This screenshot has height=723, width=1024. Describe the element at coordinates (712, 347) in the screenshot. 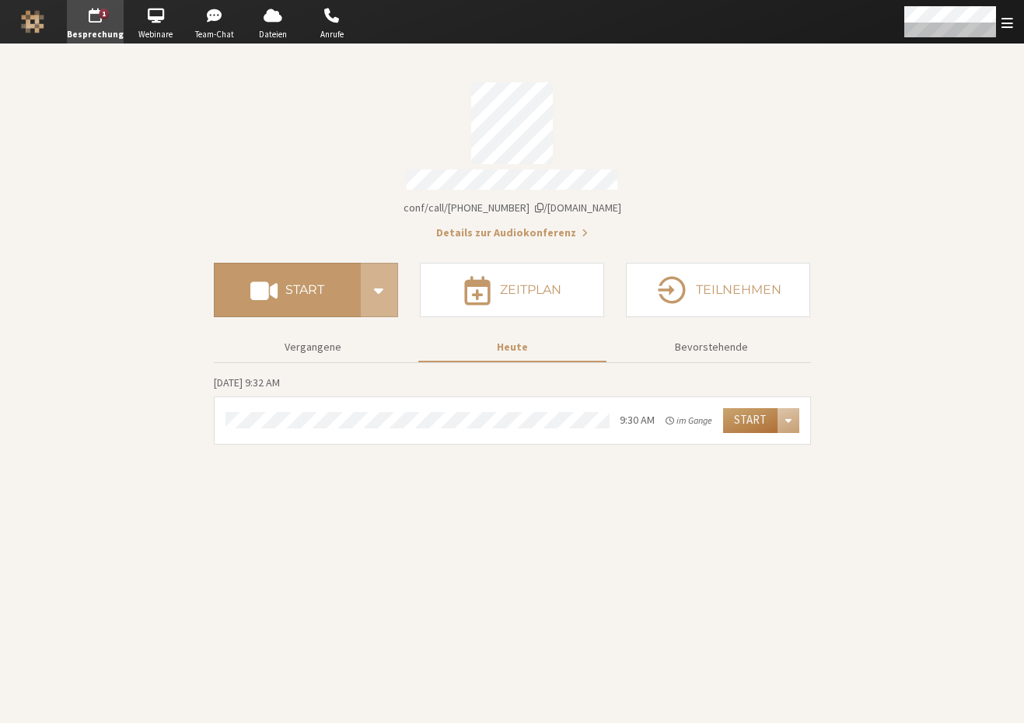

I see `button: Bevorstehende` at that location.